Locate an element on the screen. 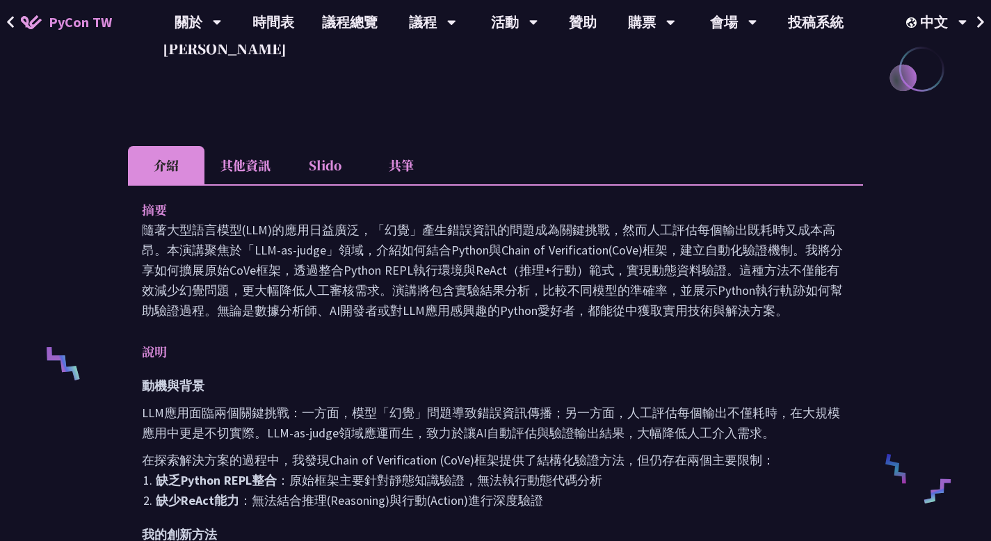 Image resolution: width=991 pixels, height=541 pixels. strong: 缺乏Python REPL整合 is located at coordinates (216, 480).